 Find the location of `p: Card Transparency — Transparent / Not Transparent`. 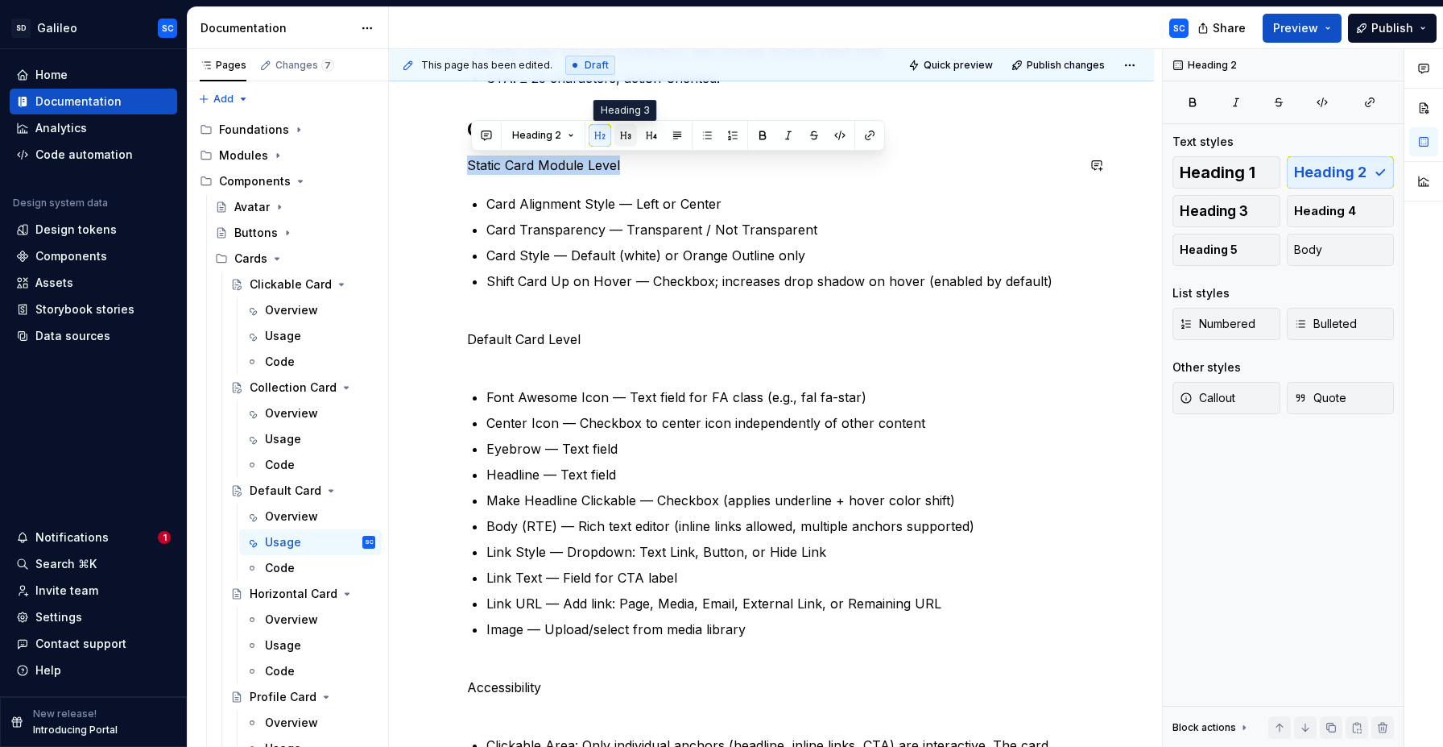

p: Card Transparency — Transparent / Not Transparent is located at coordinates (781, 230).